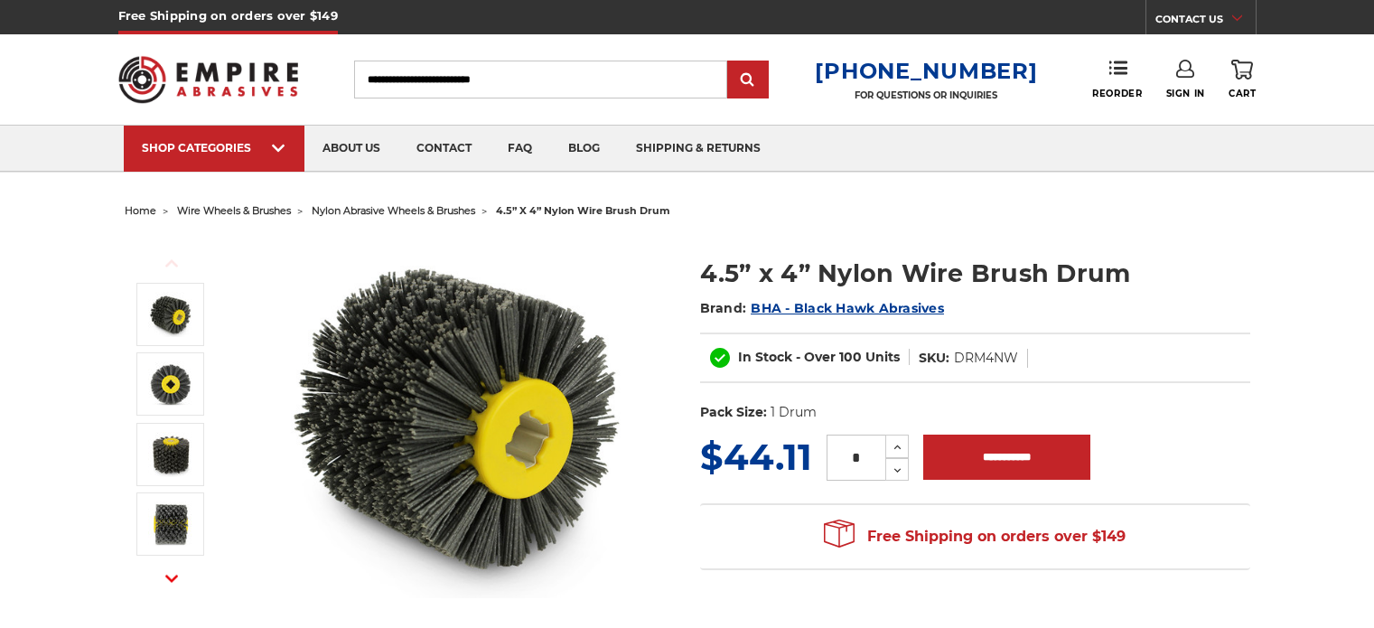 This screenshot has width=1374, height=628. What do you see at coordinates (698, 148) in the screenshot?
I see `a: shipping & returns` at bounding box center [698, 148].